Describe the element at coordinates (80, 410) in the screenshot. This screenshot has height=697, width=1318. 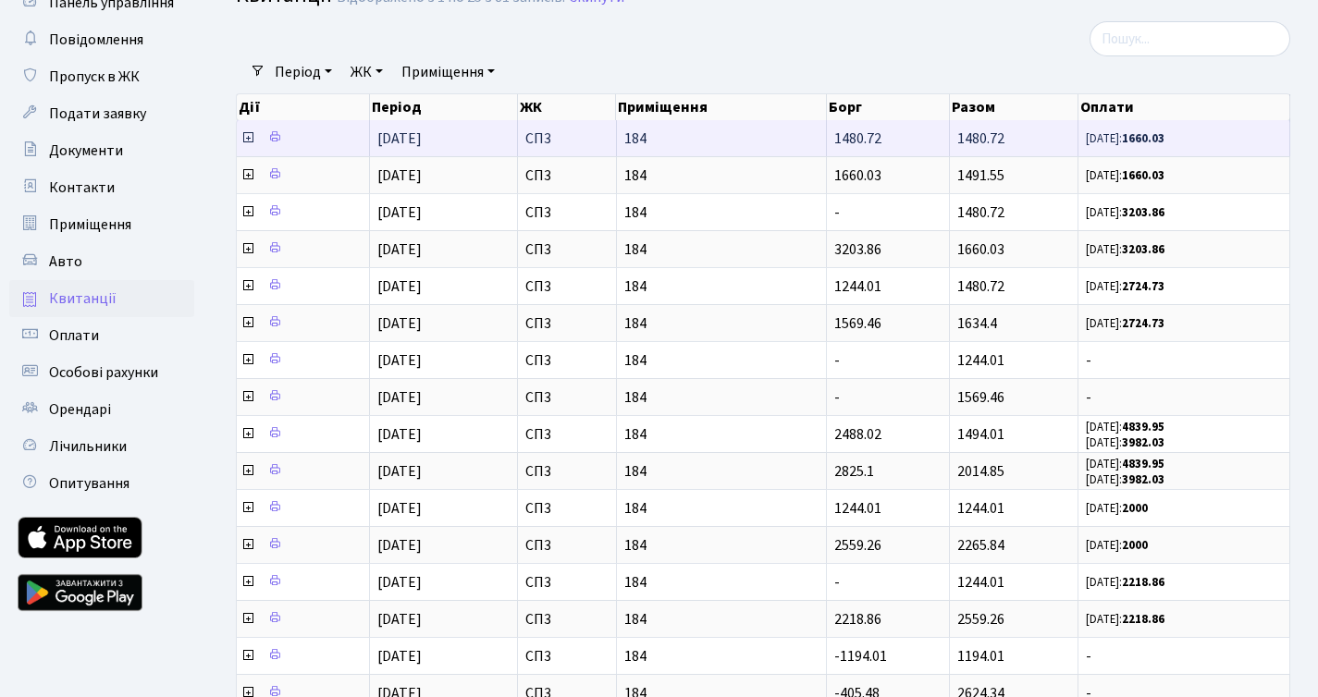
I see `span: Орендарі` at that location.